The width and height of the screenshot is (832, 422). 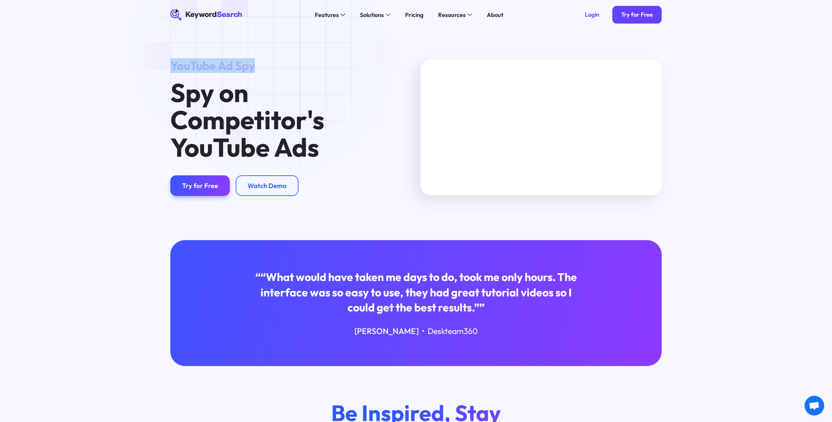 What do you see at coordinates (592, 15) in the screenshot?
I see `a: Login` at bounding box center [592, 15].